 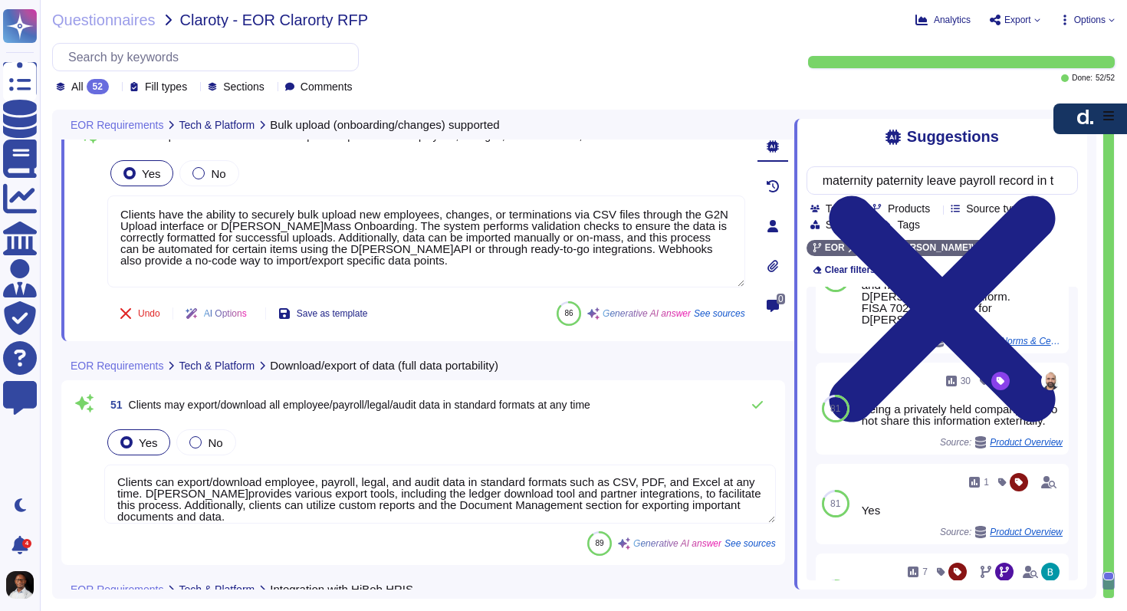 I want to click on span: 7, so click(x=925, y=572).